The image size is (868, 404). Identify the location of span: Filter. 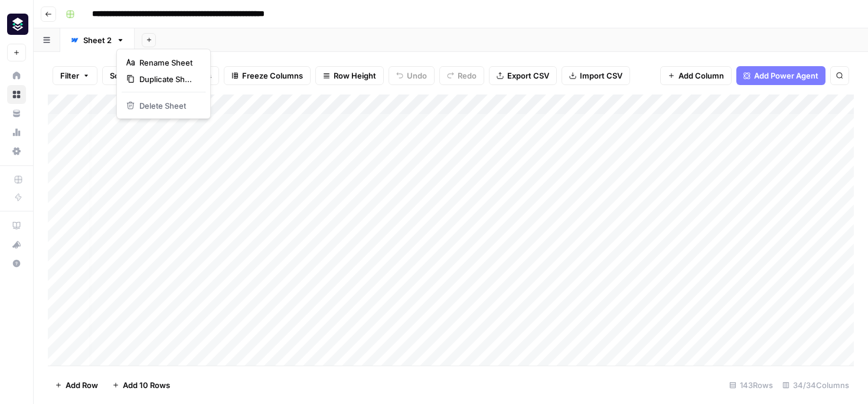
(70, 76).